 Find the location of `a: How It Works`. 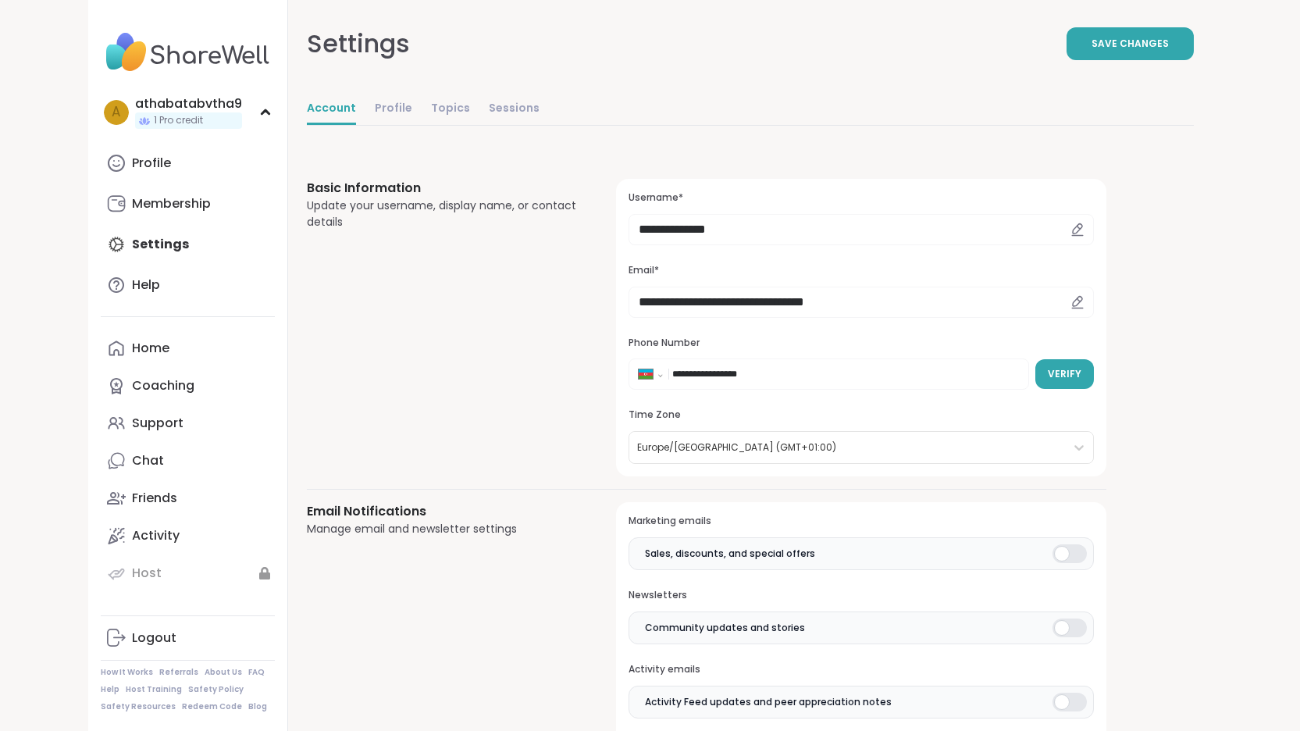

a: How It Works is located at coordinates (126, 672).